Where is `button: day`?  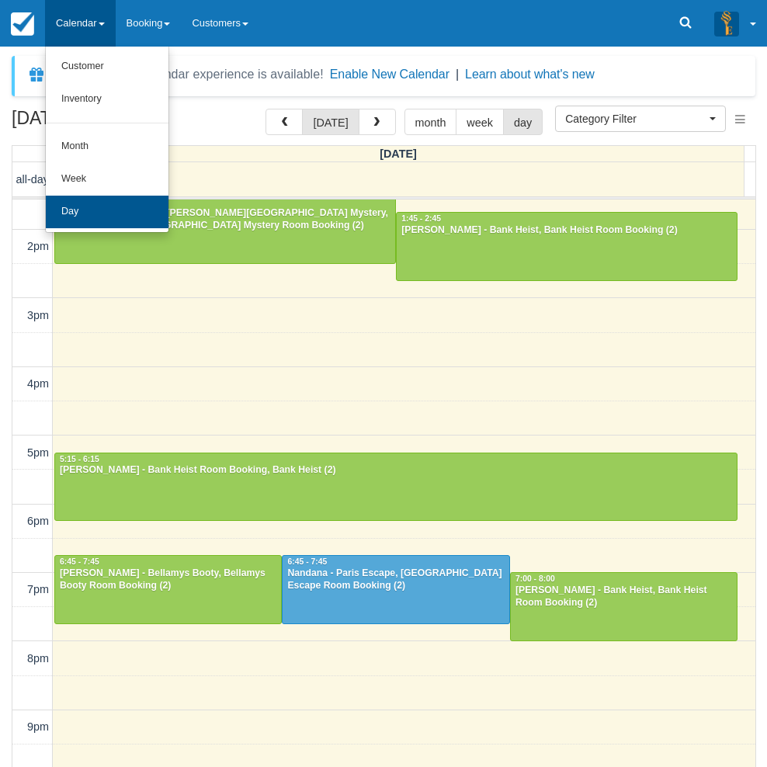
button: day is located at coordinates (522, 122).